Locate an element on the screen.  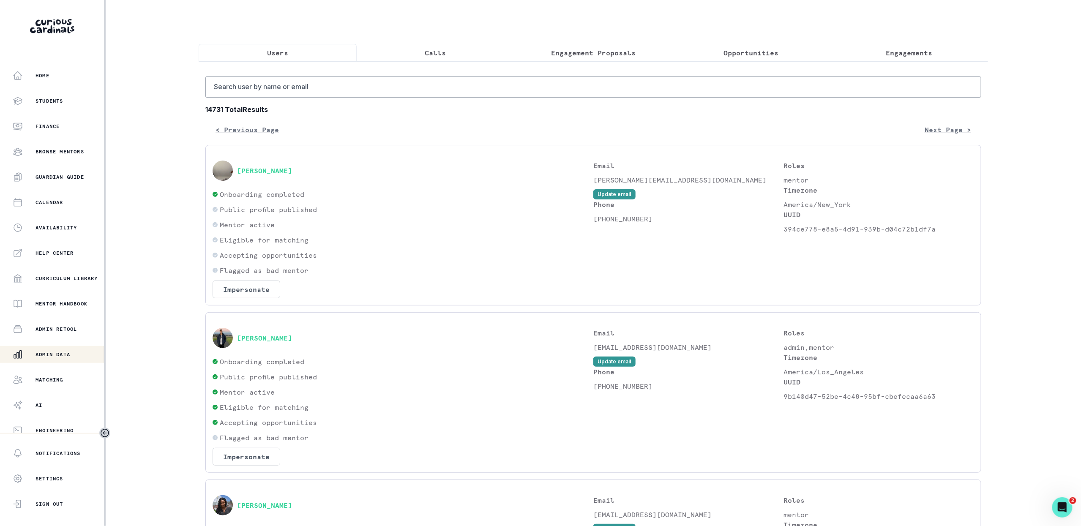
p: AI is located at coordinates (39, 405).